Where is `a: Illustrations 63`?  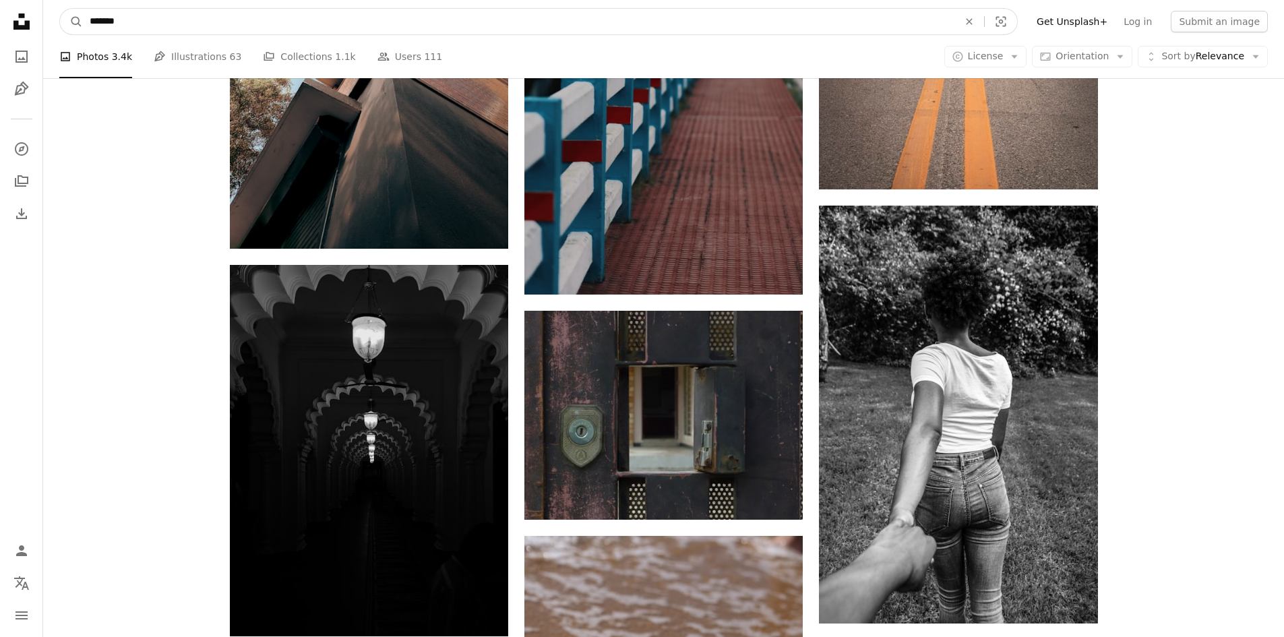
a: Illustrations 63 is located at coordinates (197, 57).